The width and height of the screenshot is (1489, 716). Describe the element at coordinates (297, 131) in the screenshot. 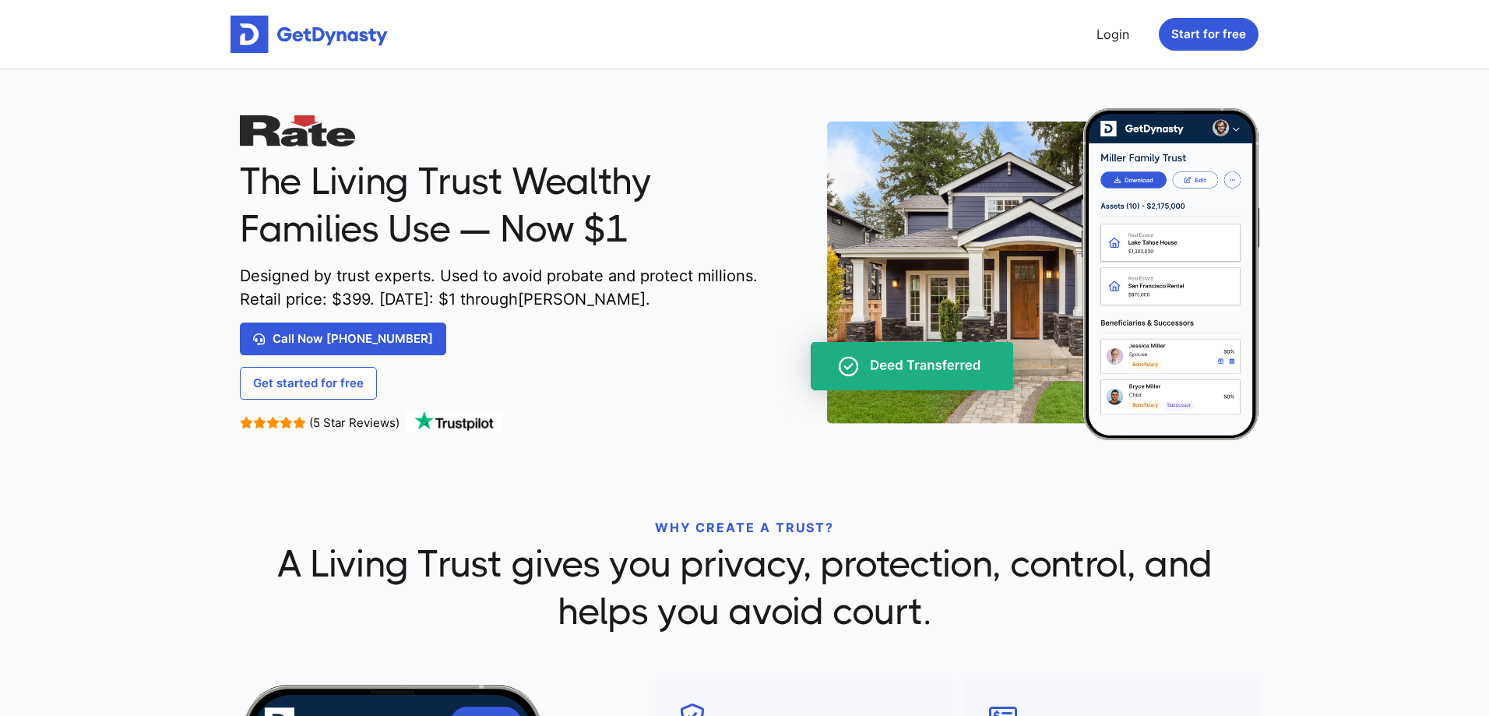

I see `img: Partner Logo` at that location.